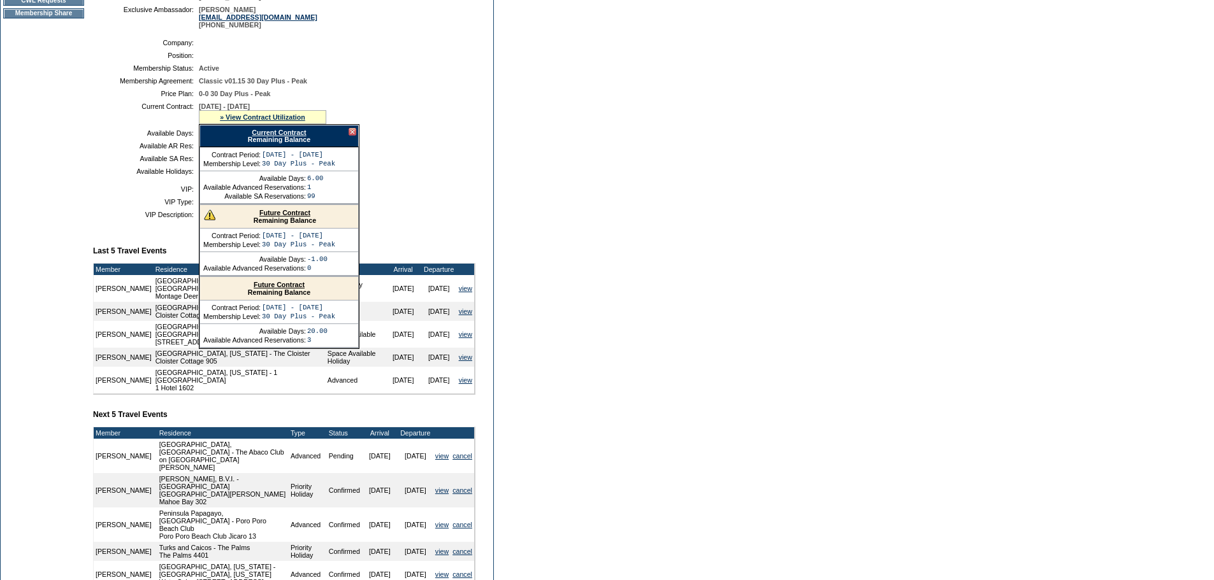 The image size is (1214, 580). Describe the element at coordinates (146, 202) in the screenshot. I see `td: VIP Type:` at that location.